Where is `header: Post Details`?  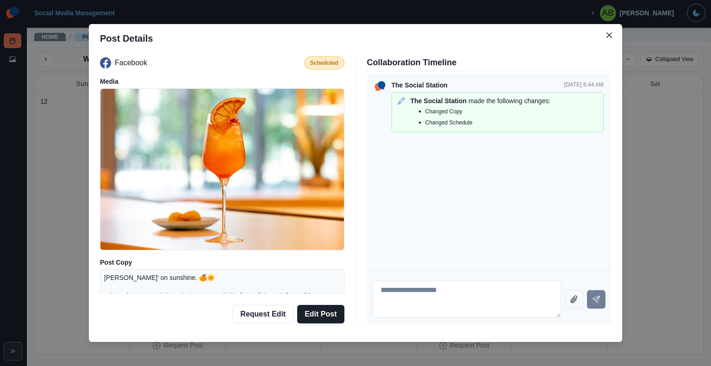
header: Post Details is located at coordinates (355, 38).